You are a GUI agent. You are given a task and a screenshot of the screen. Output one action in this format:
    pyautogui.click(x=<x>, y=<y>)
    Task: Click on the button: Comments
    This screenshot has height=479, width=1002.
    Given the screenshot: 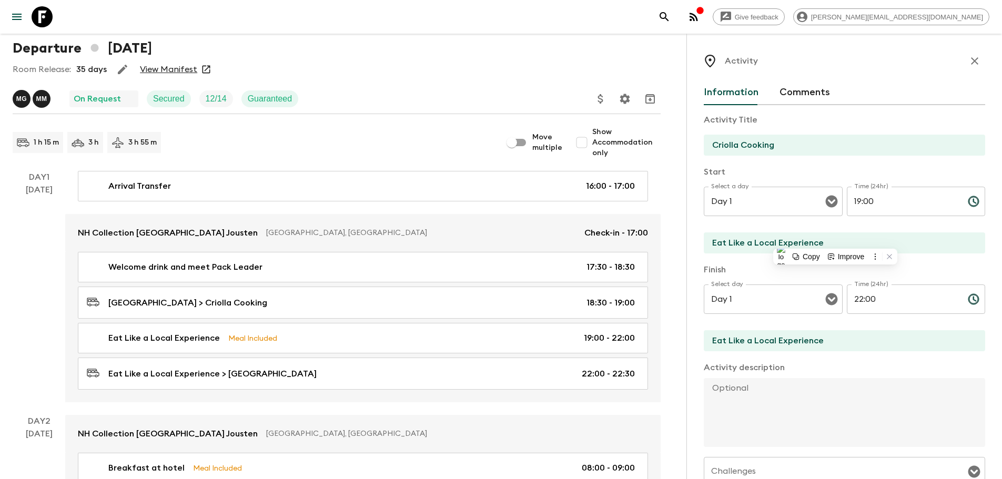 What is the action you would take?
    pyautogui.click(x=805, y=93)
    